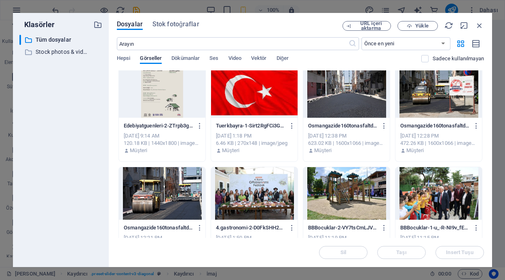 The height and width of the screenshot is (280, 505). What do you see at coordinates (421, 26) in the screenshot?
I see `span: Yükle` at bounding box center [421, 26].